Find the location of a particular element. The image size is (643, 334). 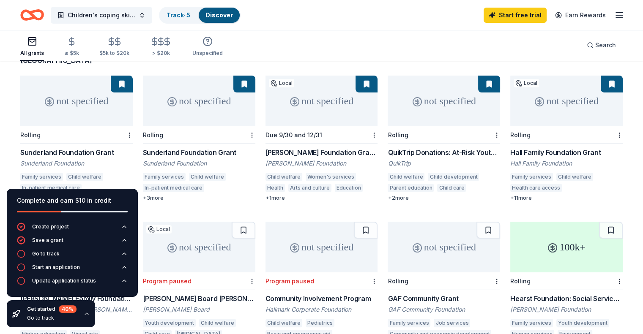

div: Hearst Foundation: Social Service Grant is located at coordinates (566, 299).